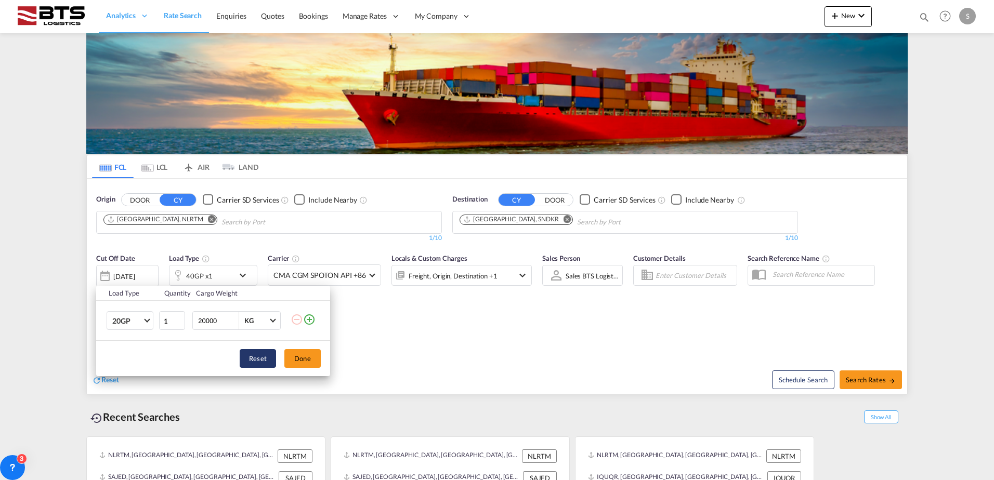  I want to click on span: 20GP, so click(127, 321).